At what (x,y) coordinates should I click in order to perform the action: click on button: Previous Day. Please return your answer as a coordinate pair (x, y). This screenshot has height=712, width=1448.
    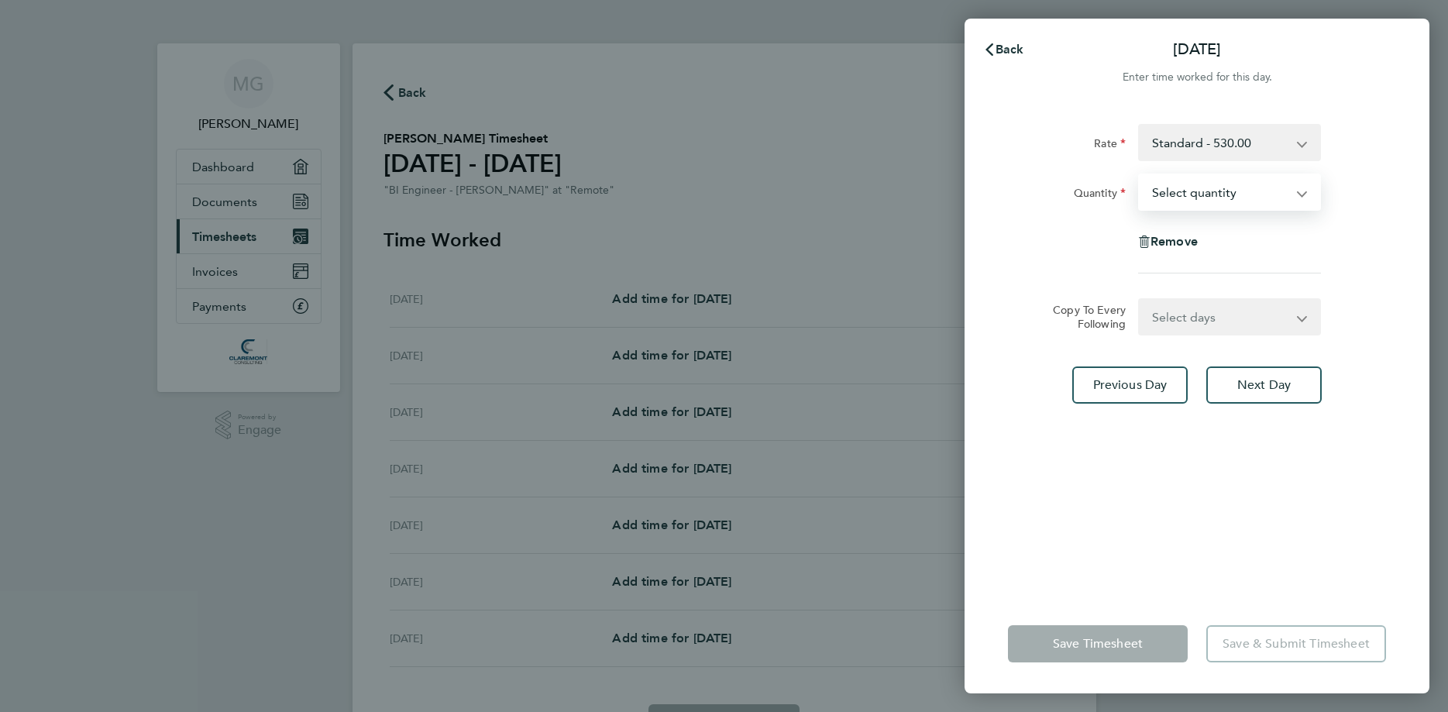
    Looking at the image, I should click on (1130, 385).